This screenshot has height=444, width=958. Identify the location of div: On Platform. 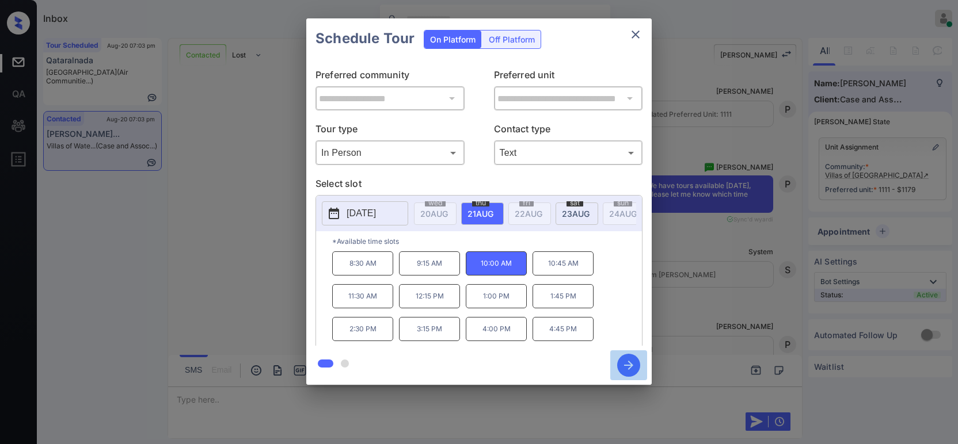
(452, 39).